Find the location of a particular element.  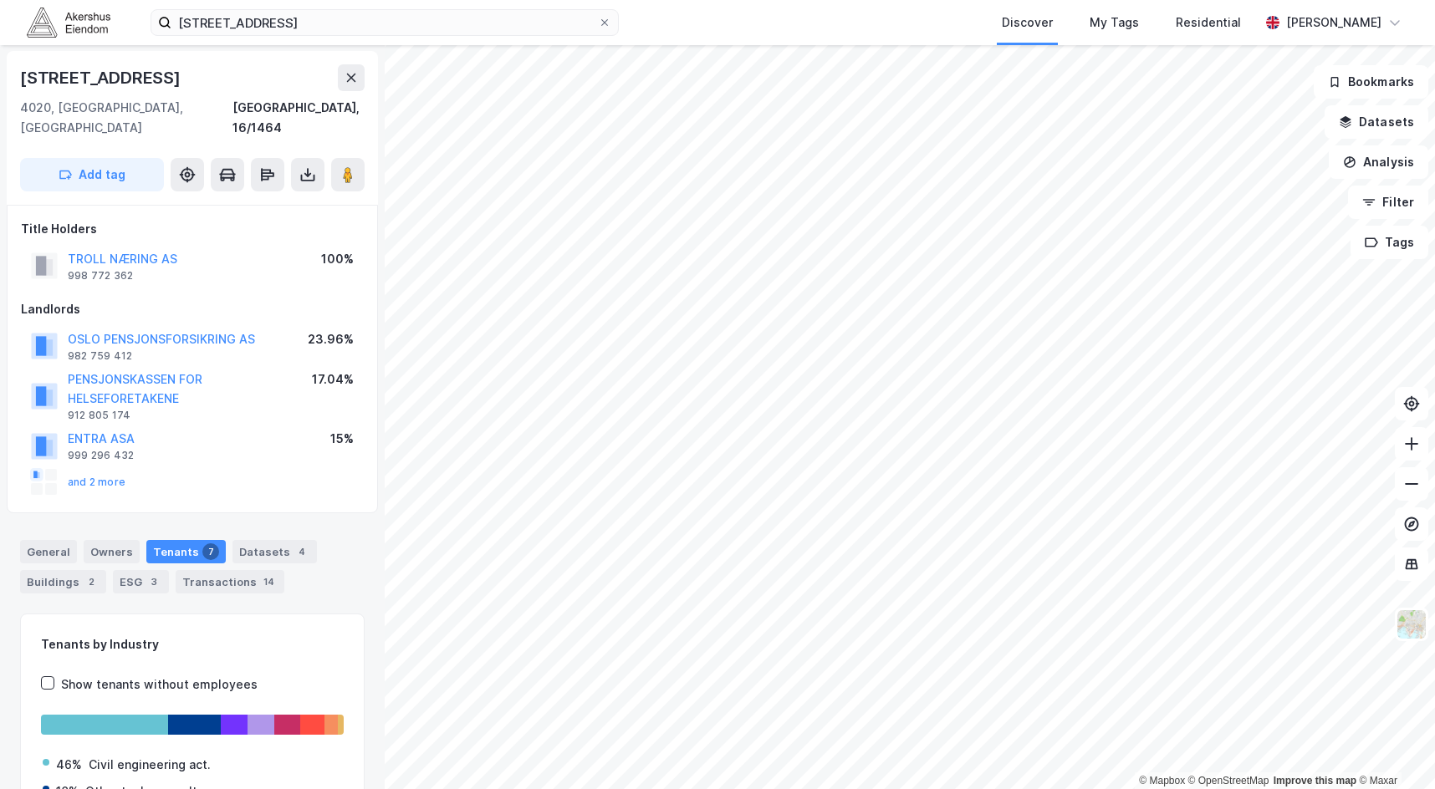

div: General is located at coordinates (48, 552).